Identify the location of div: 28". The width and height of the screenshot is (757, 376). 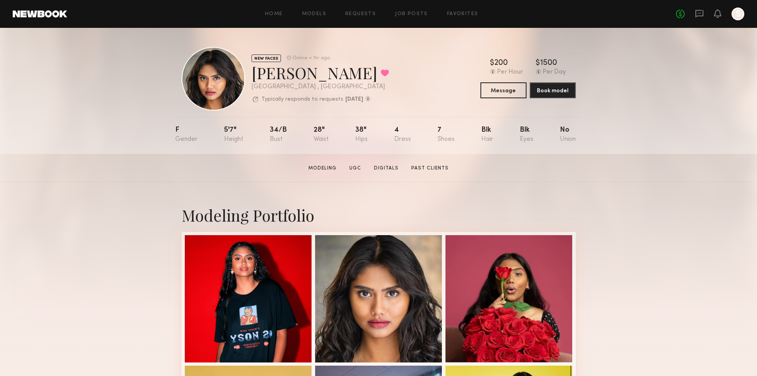
(321, 134).